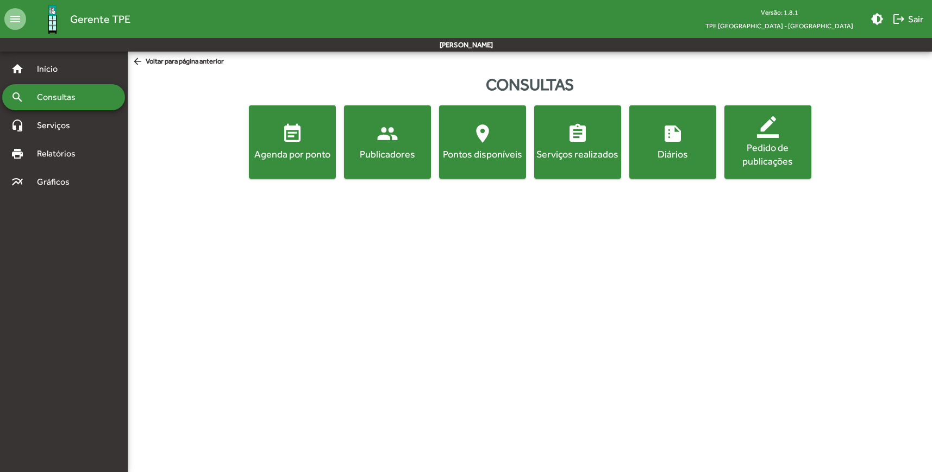  What do you see at coordinates (139, 62) in the screenshot?
I see `mat-icon: arrow_back` at bounding box center [139, 62].